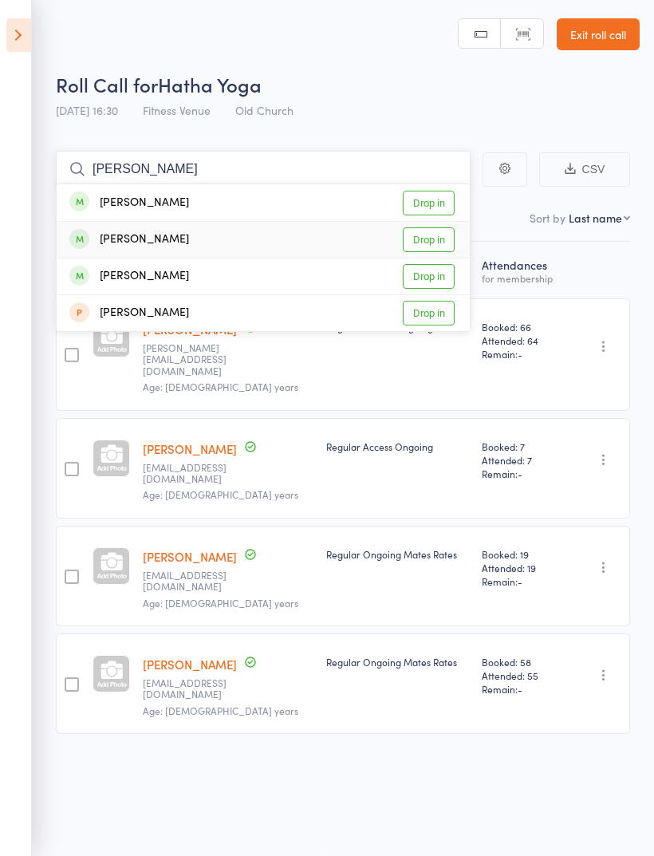 The width and height of the screenshot is (654, 856). What do you see at coordinates (595, 218) in the screenshot?
I see `div: Last name` at bounding box center [595, 218].